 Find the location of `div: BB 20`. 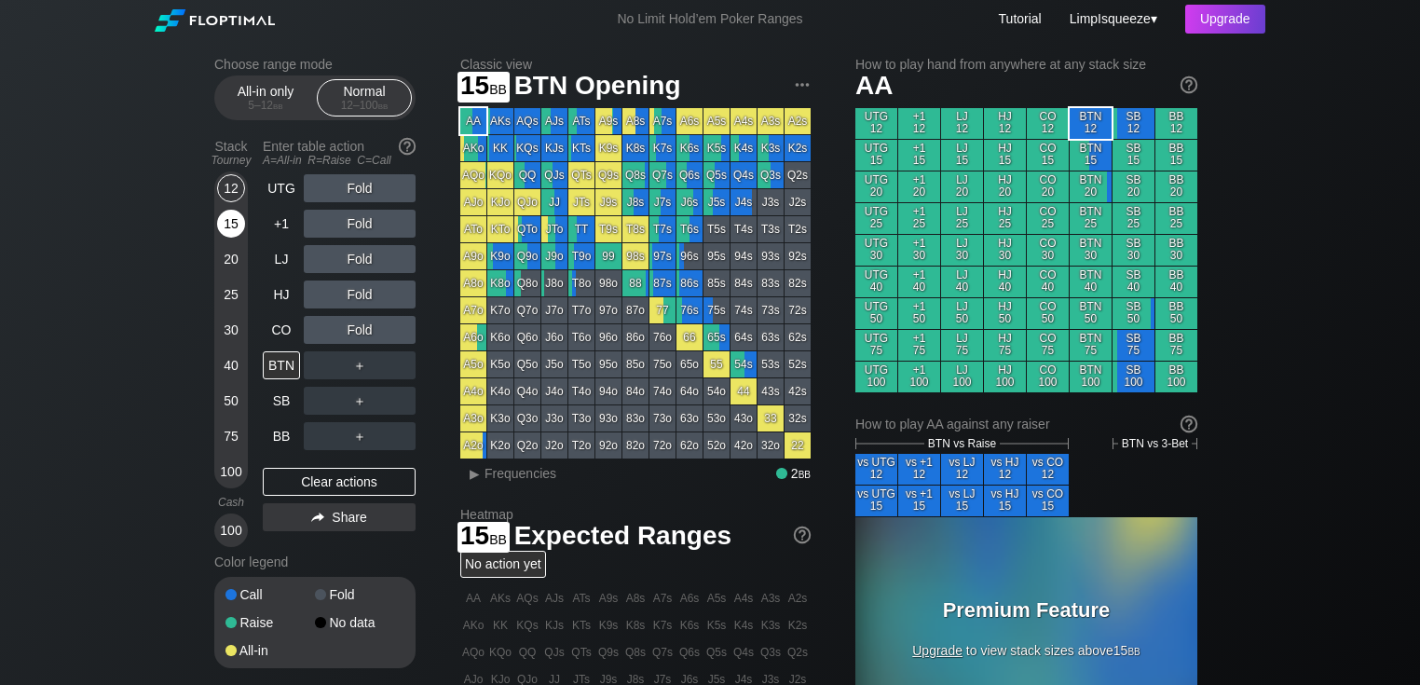

div: BB 20 is located at coordinates (1176, 186).